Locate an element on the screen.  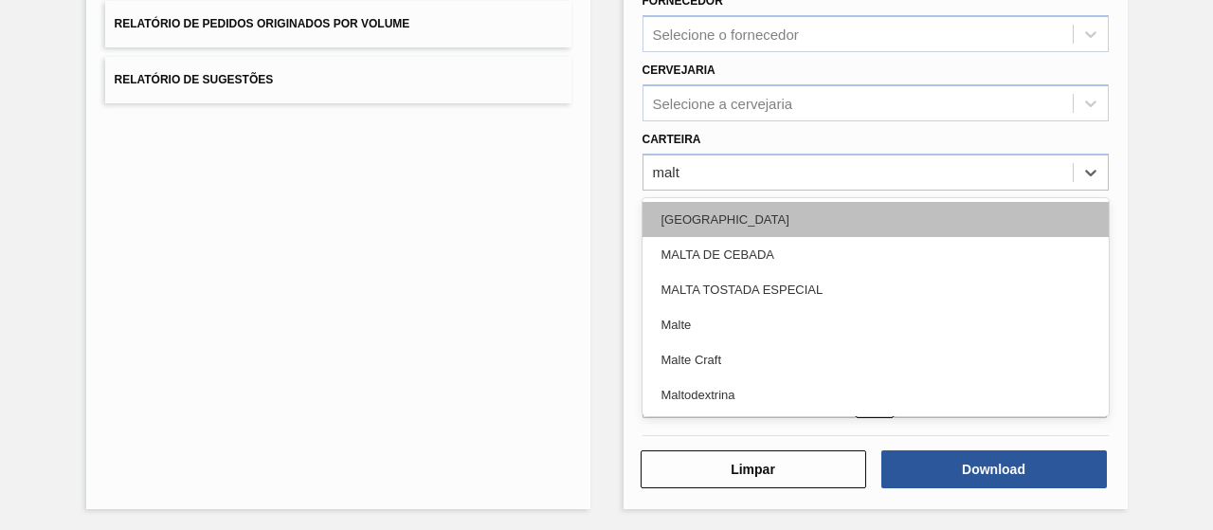
div: Malte is located at coordinates (876, 324).